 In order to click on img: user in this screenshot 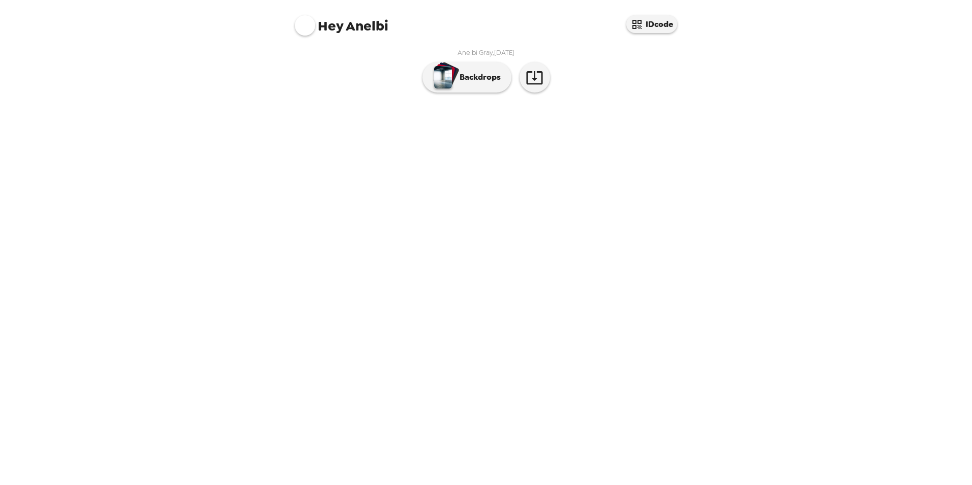, I will do `click(486, 63)`.